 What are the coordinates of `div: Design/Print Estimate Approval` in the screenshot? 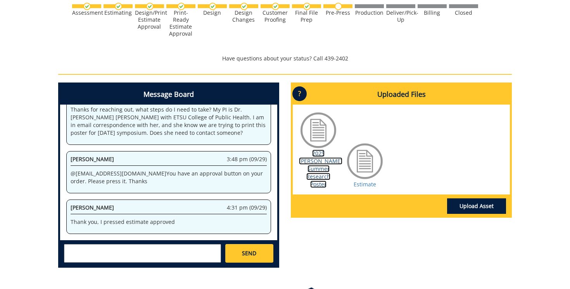 It's located at (149, 20).